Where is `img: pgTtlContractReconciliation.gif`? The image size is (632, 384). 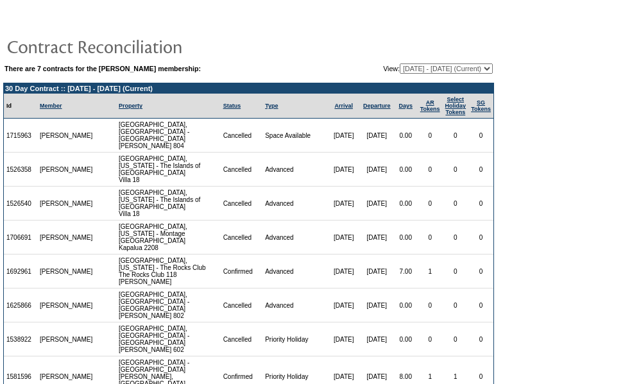
img: pgTtlContractReconciliation.gif is located at coordinates (135, 46).